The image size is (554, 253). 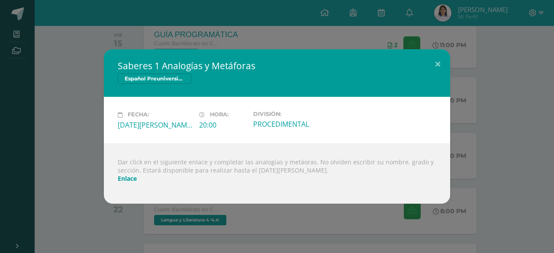 I want to click on a: Enlace, so click(x=127, y=178).